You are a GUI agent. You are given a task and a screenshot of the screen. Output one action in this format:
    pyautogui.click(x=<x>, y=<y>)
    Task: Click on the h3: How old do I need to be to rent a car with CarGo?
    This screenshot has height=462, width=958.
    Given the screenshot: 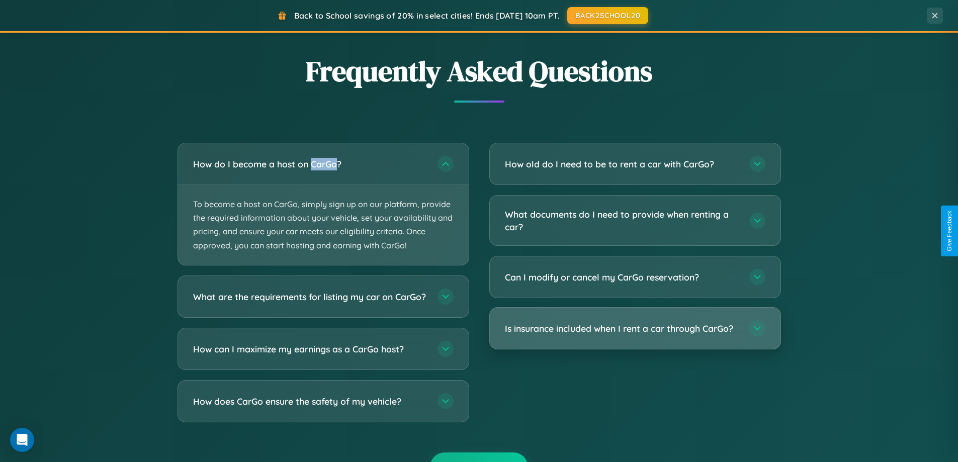 What is the action you would take?
    pyautogui.click(x=622, y=164)
    